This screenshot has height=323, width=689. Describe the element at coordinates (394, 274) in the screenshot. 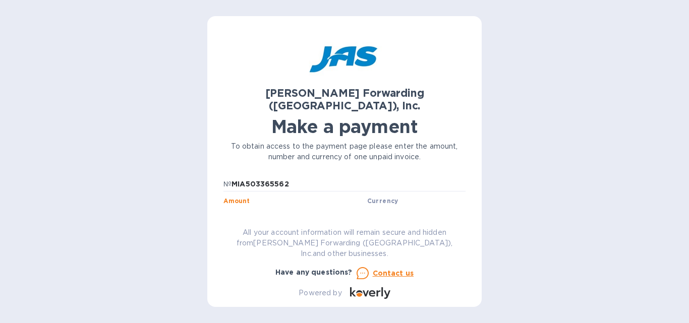

I see `u: Contact us` at that location.